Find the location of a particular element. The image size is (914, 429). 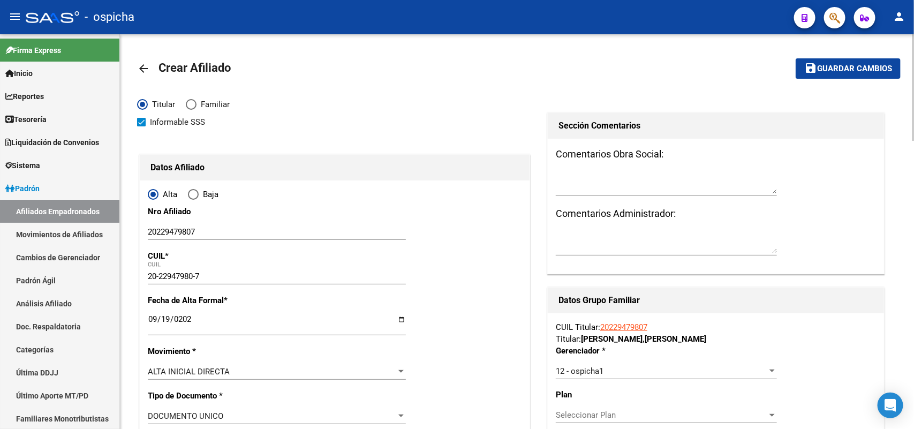

span: 12 - ospicha1 is located at coordinates (579, 371).